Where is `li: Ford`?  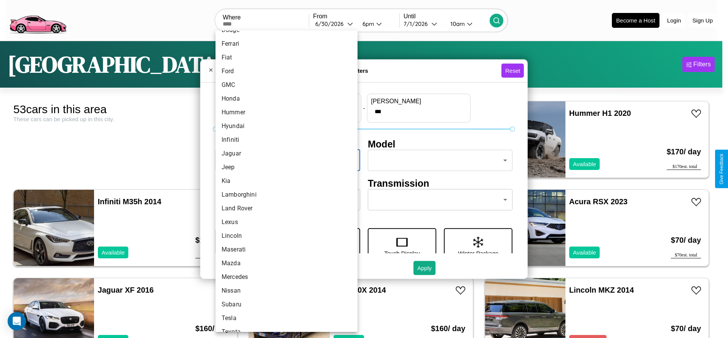 li: Ford is located at coordinates (286, 71).